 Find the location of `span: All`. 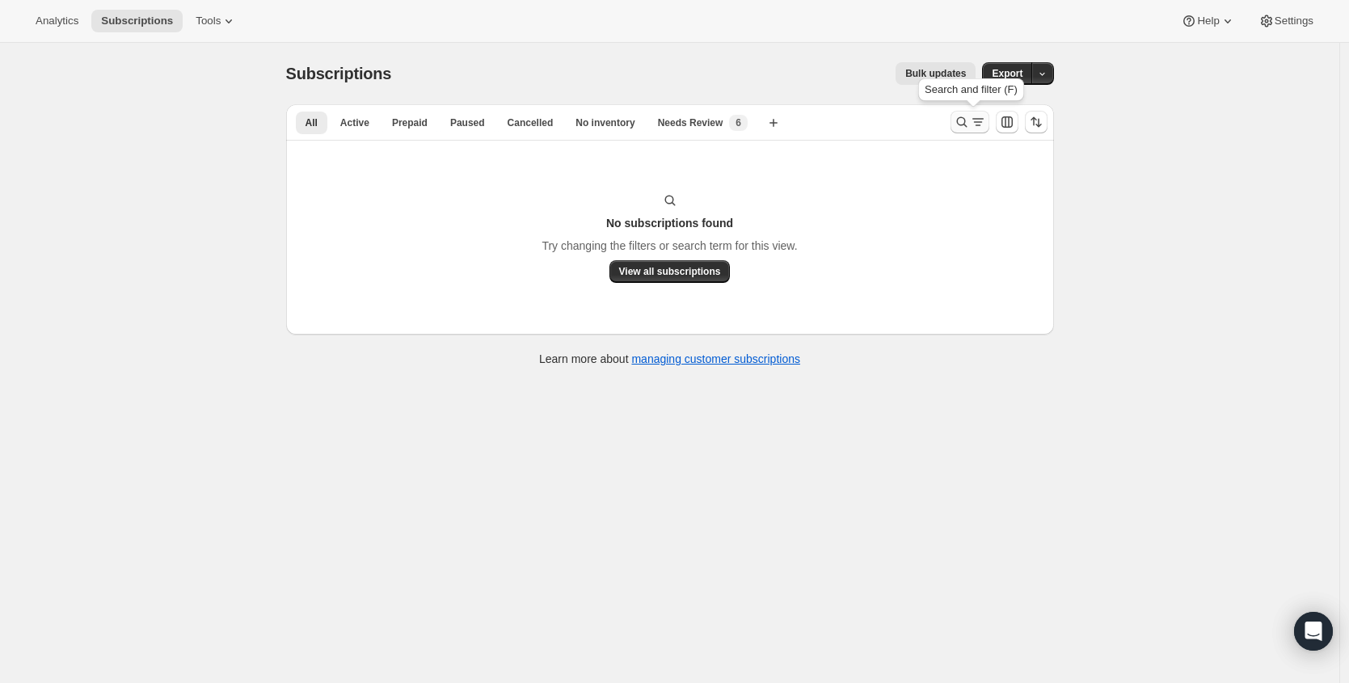

span: All is located at coordinates (311, 123).